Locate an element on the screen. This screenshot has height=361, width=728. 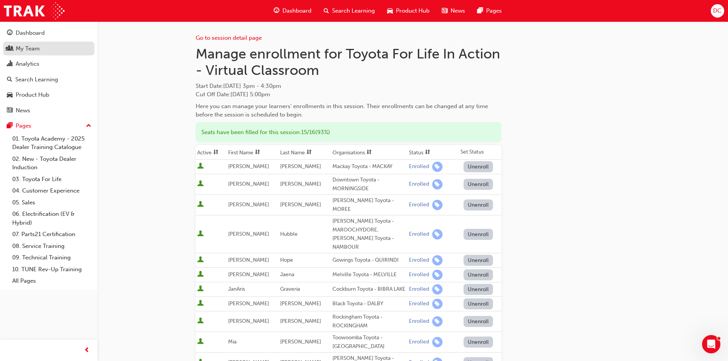
a: 01. Toyota Academy - 2025 Dealer Training Catalogue is located at coordinates (52, 143).